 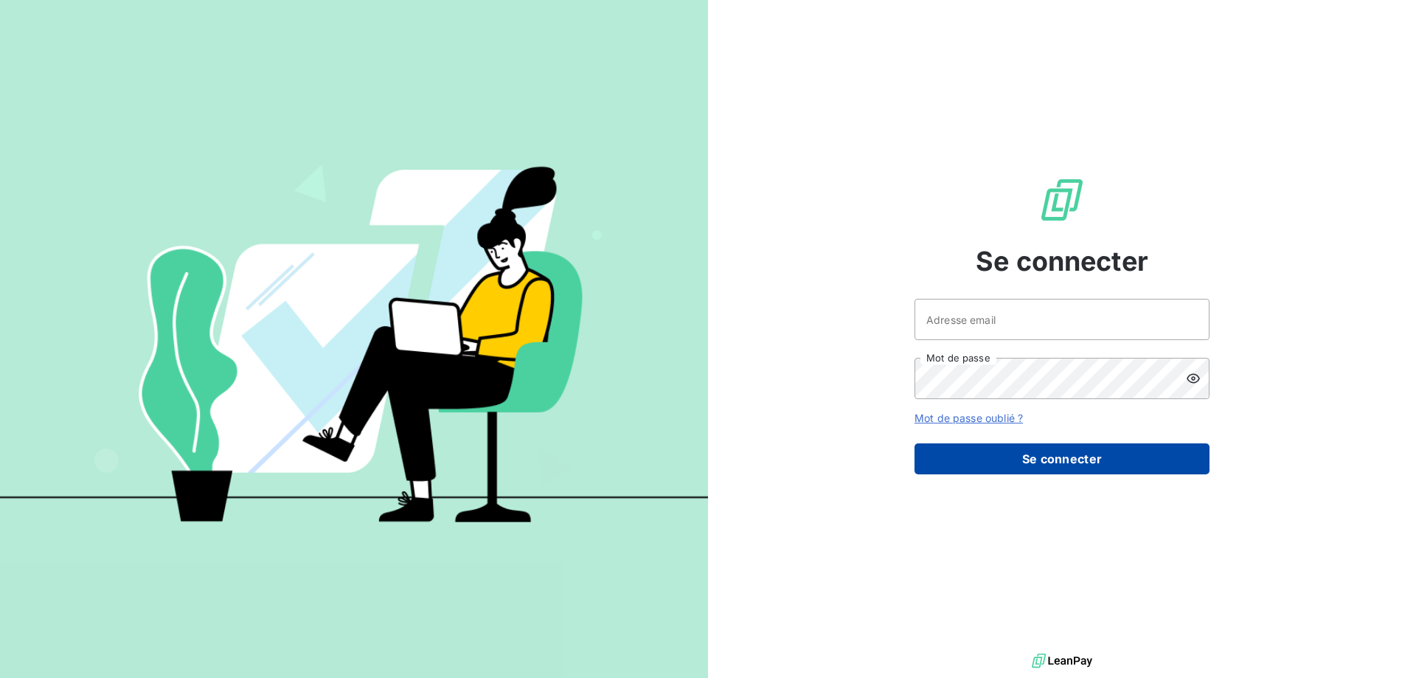 What do you see at coordinates (1062, 261) in the screenshot?
I see `span: Se connecter` at bounding box center [1062, 261].